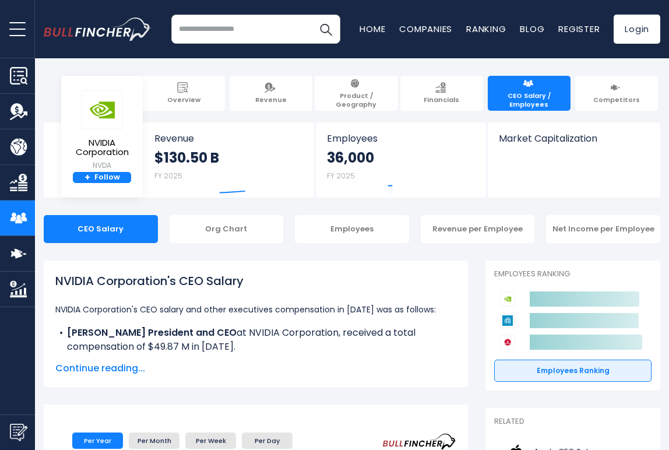 The image size is (669, 450). I want to click on a: Revenue, so click(271, 93).